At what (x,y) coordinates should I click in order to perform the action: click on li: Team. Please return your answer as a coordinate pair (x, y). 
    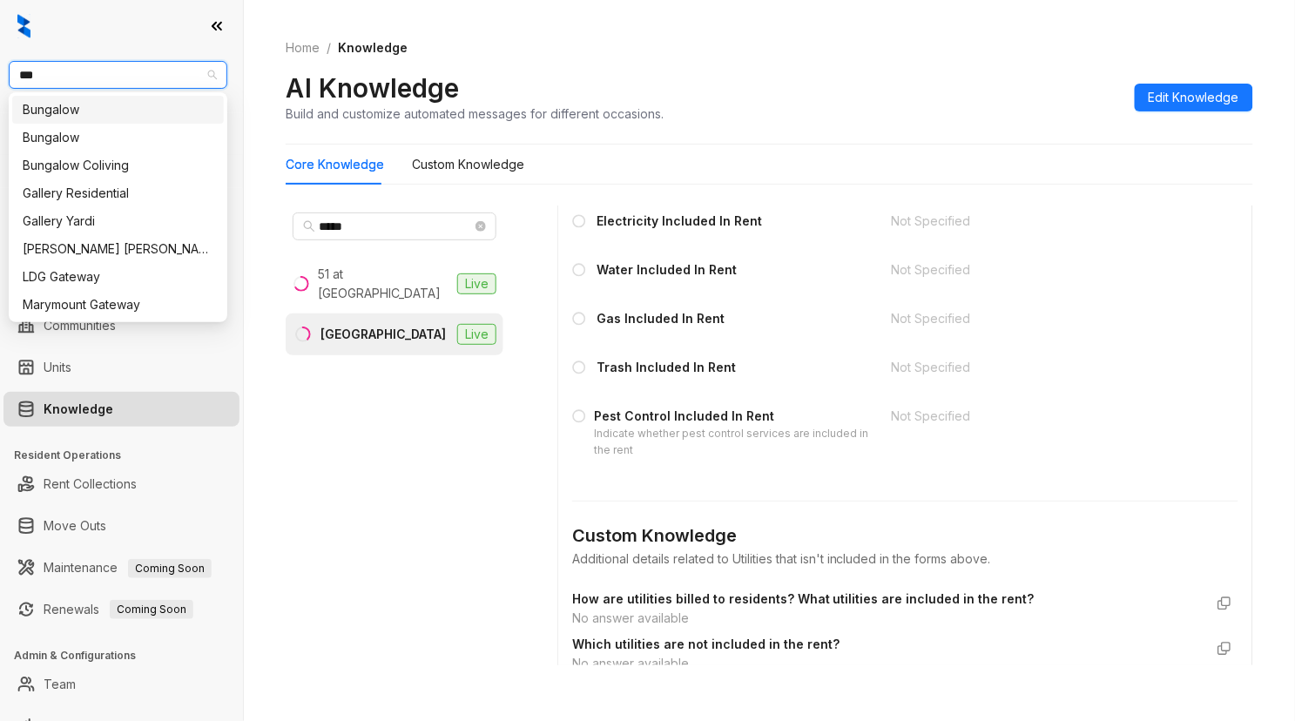
    Looking at the image, I should click on (121, 685).